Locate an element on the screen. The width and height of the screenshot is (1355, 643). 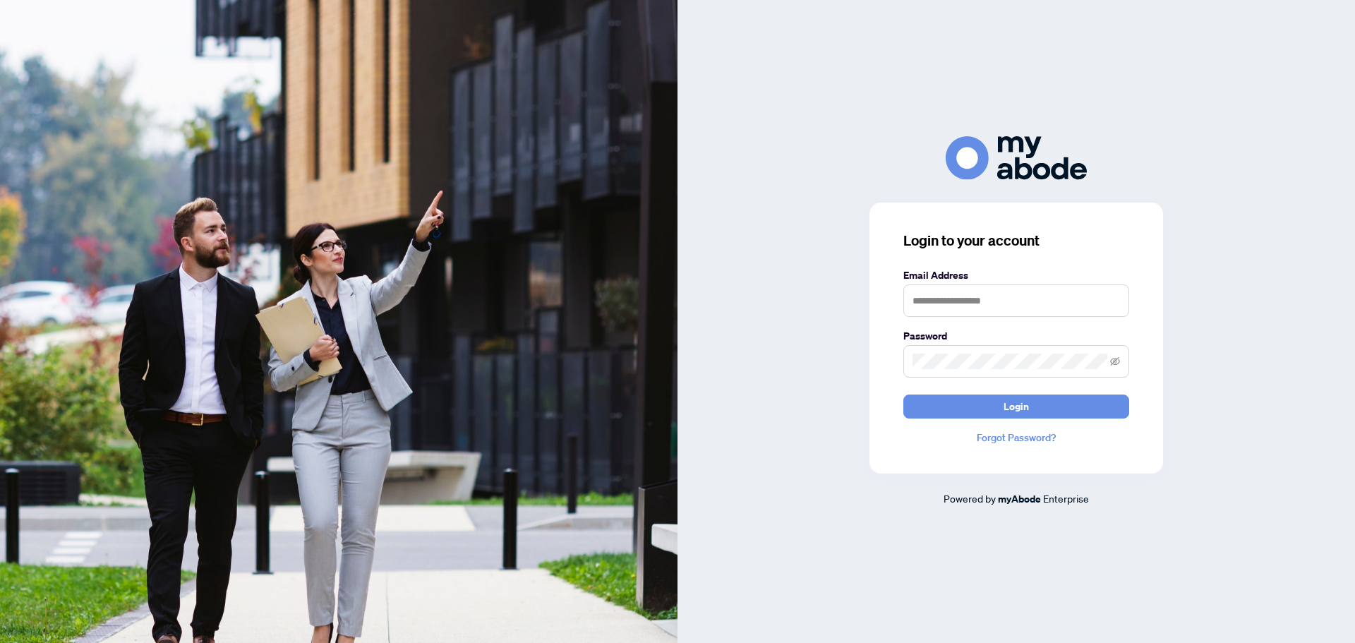
span: Login is located at coordinates (1016, 406).